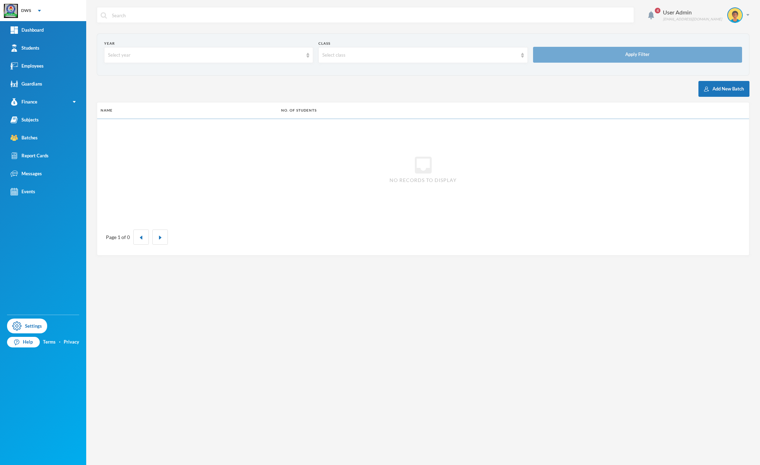 The width and height of the screenshot is (760, 465). Describe the element at coordinates (25, 48) in the screenshot. I see `div: Students` at that location.